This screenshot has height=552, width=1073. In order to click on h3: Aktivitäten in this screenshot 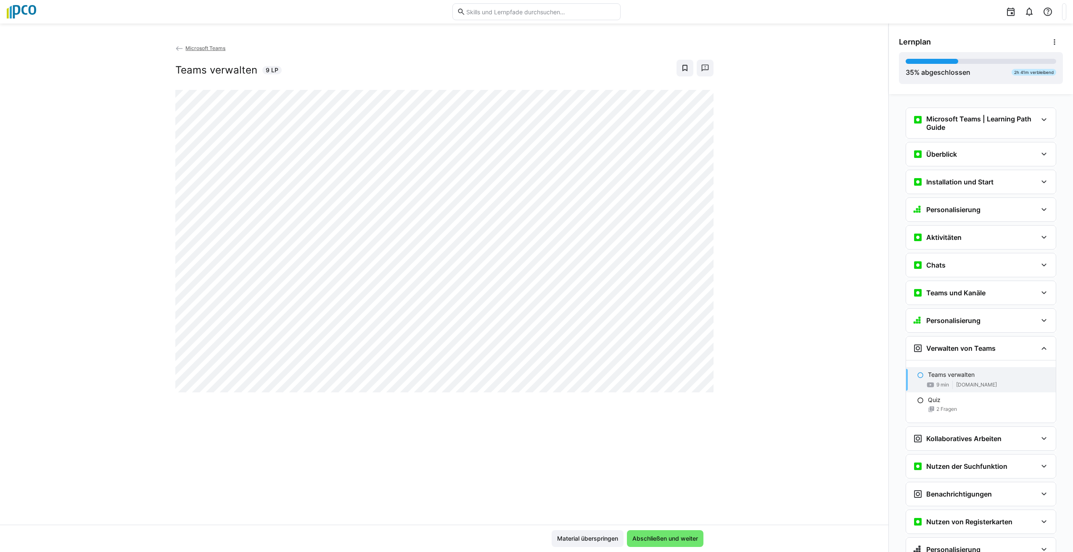, I will do `click(944, 237)`.